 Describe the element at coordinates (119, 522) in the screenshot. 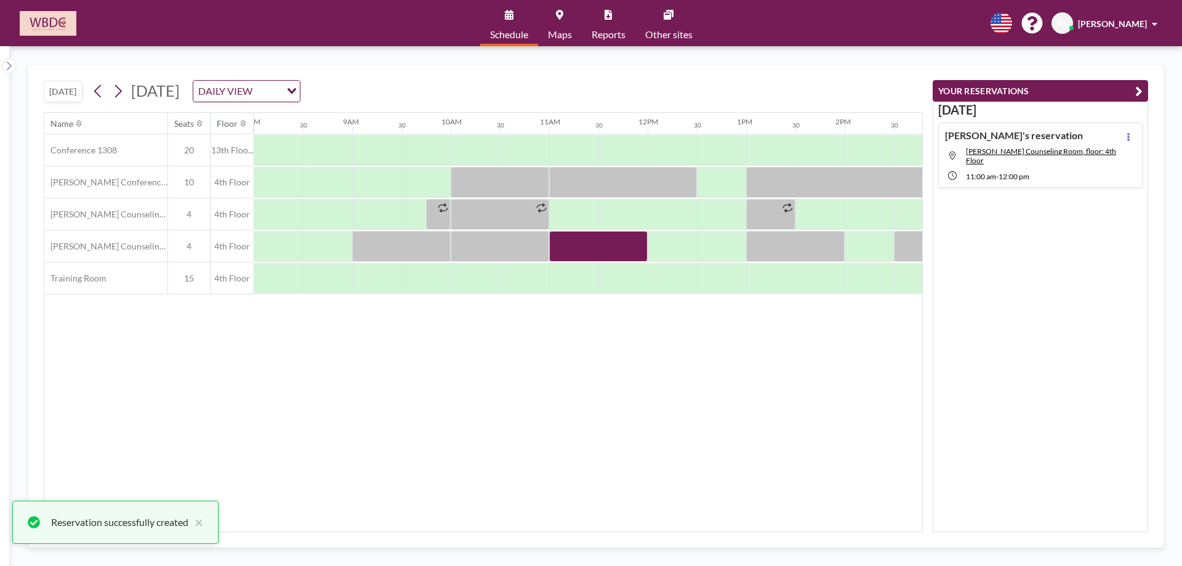

I see `div: Reservation successfully created` at that location.